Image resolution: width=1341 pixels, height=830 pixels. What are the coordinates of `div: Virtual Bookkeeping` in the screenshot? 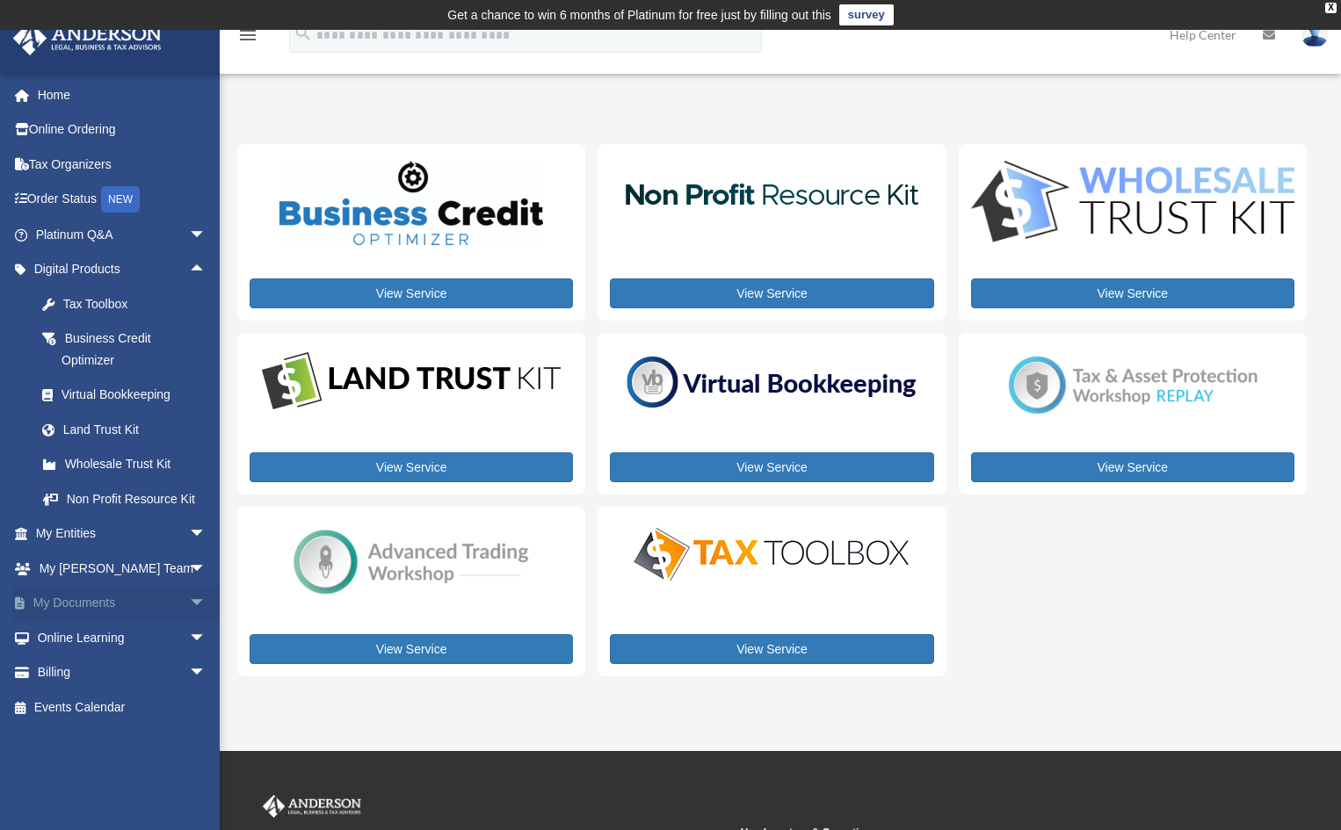 It's located at (132, 394).